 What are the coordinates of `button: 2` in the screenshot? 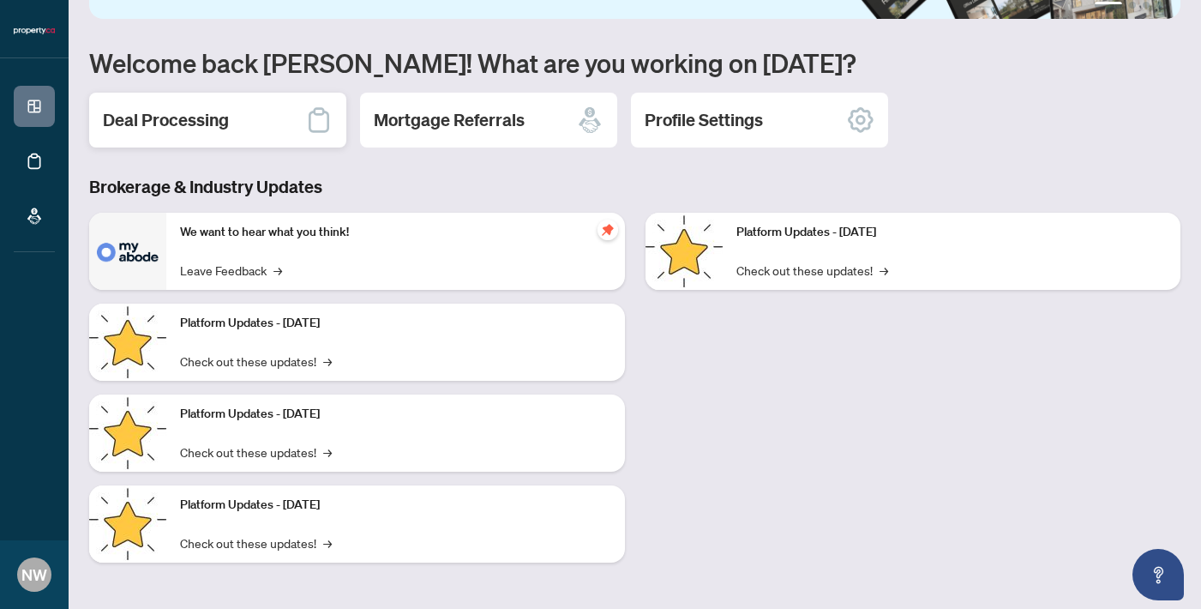 It's located at (1133, 5).